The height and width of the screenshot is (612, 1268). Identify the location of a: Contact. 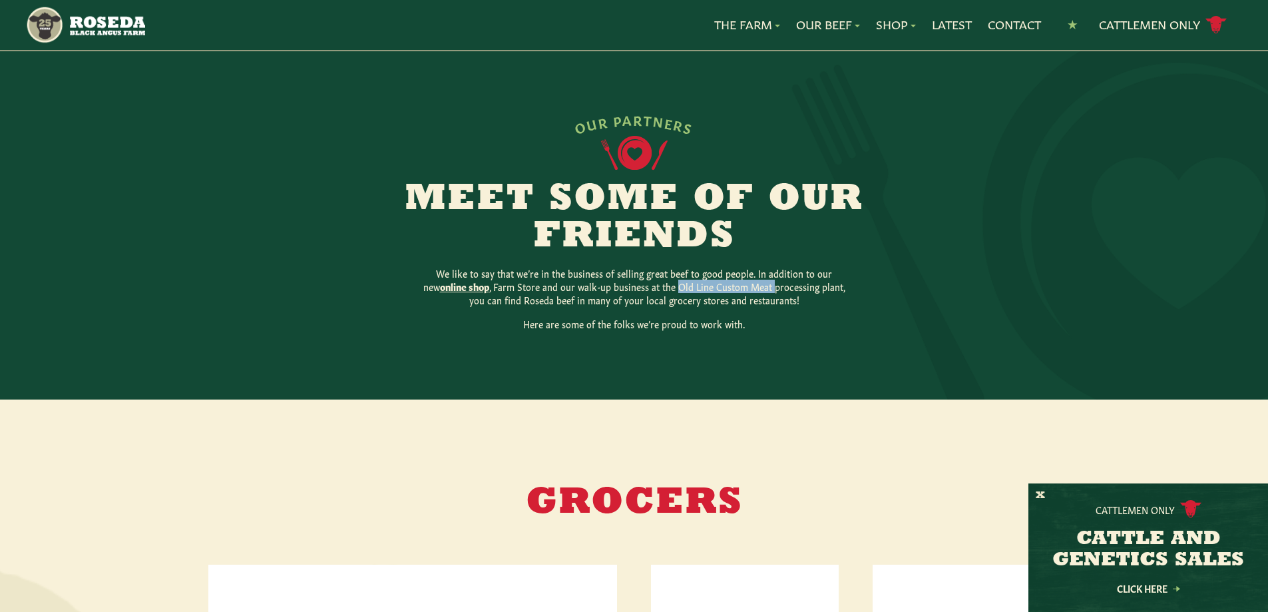
(1014, 25).